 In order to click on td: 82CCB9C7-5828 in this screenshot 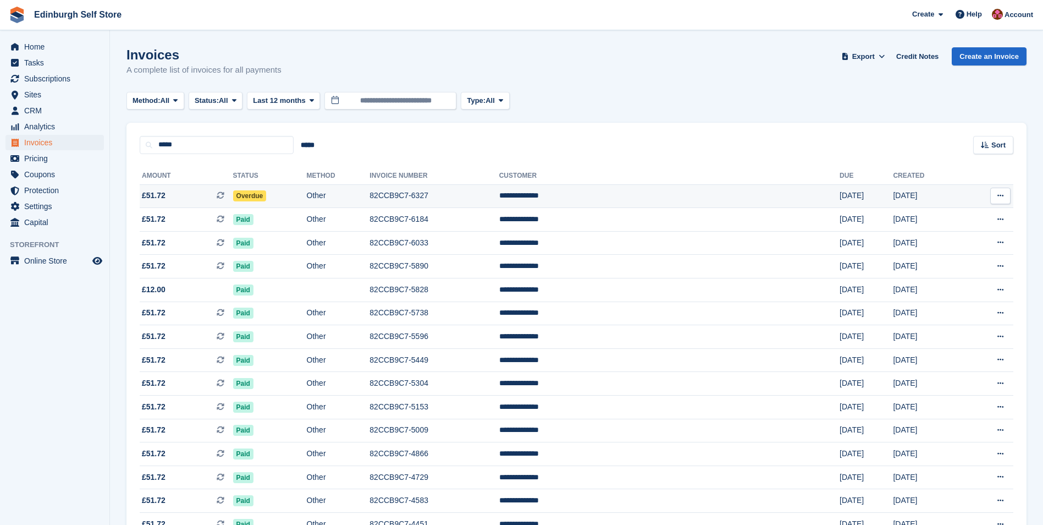, I will do `click(434, 290)`.